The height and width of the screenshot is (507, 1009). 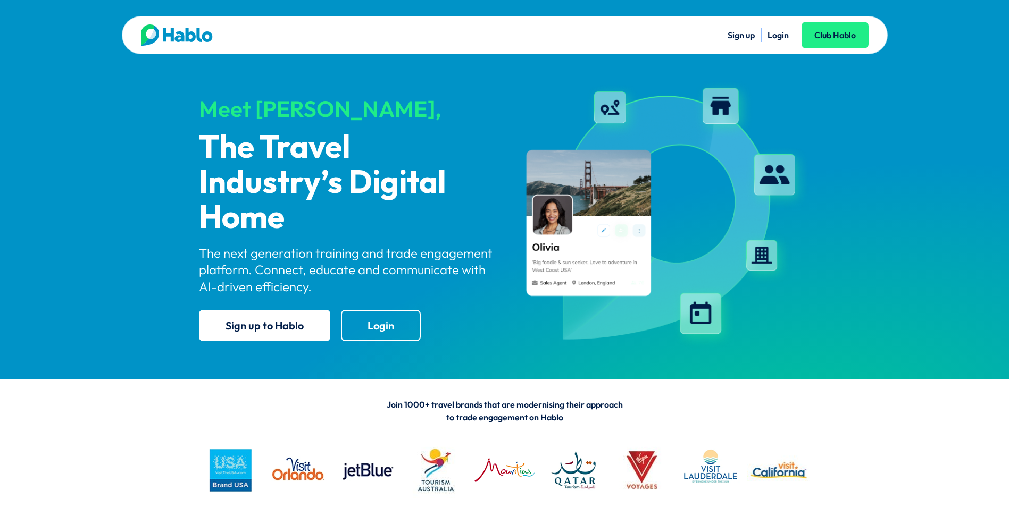 I want to click on img: hablo-profile-image, so click(x=662, y=215).